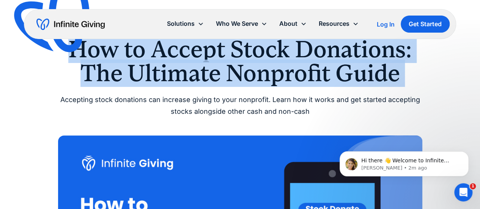 The width and height of the screenshot is (480, 209). Describe the element at coordinates (71, 24) in the screenshot. I see `a: home` at that location.